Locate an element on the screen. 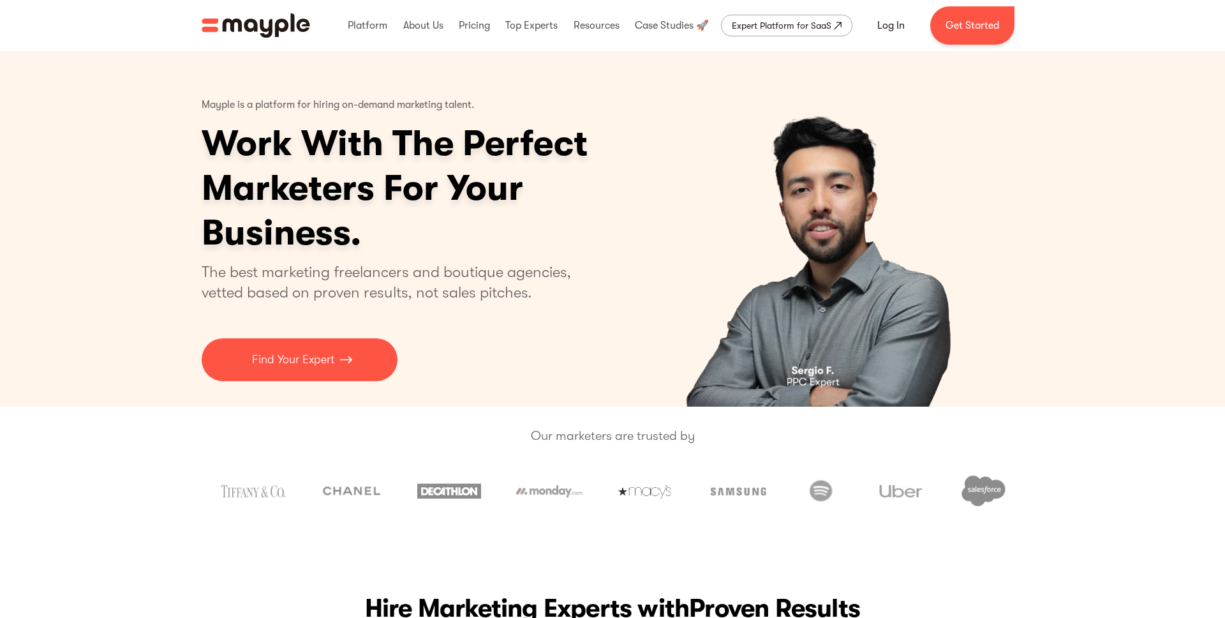  a: Expert Platform for SaaS is located at coordinates (787, 26).